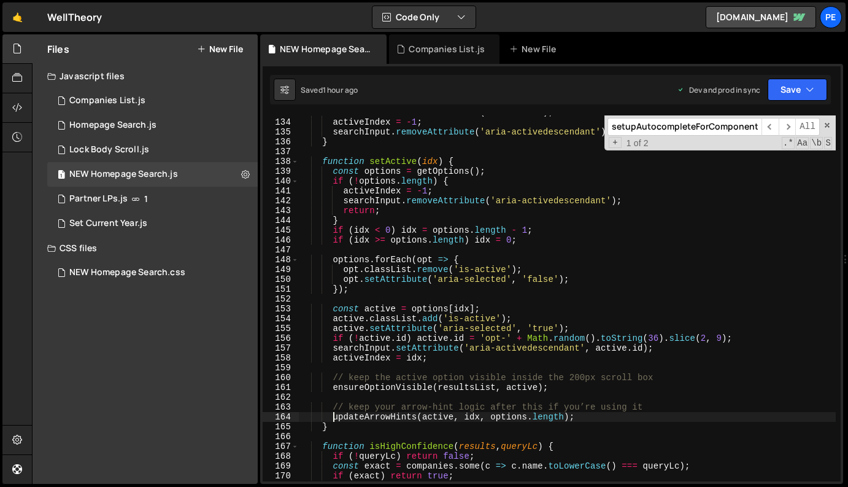 The image size is (848, 487). What do you see at coordinates (281, 436) in the screenshot?
I see `div: 166` at bounding box center [281, 436].